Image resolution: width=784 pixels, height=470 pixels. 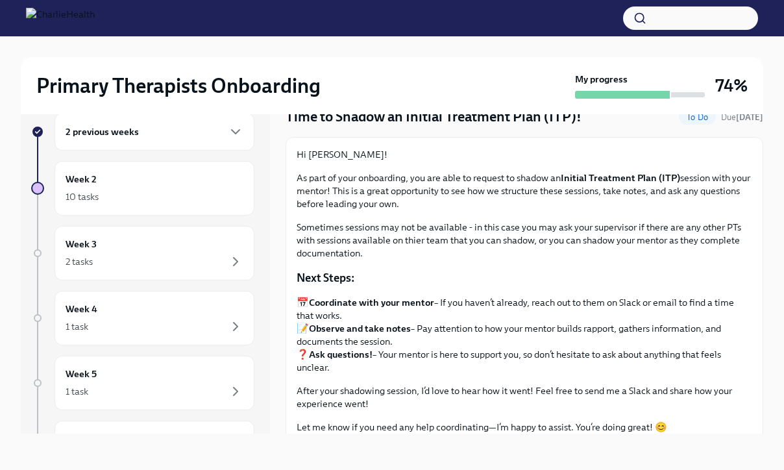 What do you see at coordinates (524, 335) in the screenshot?
I see `p: 📅 – If you haven’t already, reach out to them on Slack or email to find a time that works. 📝 – Pa...` at bounding box center [524, 335].